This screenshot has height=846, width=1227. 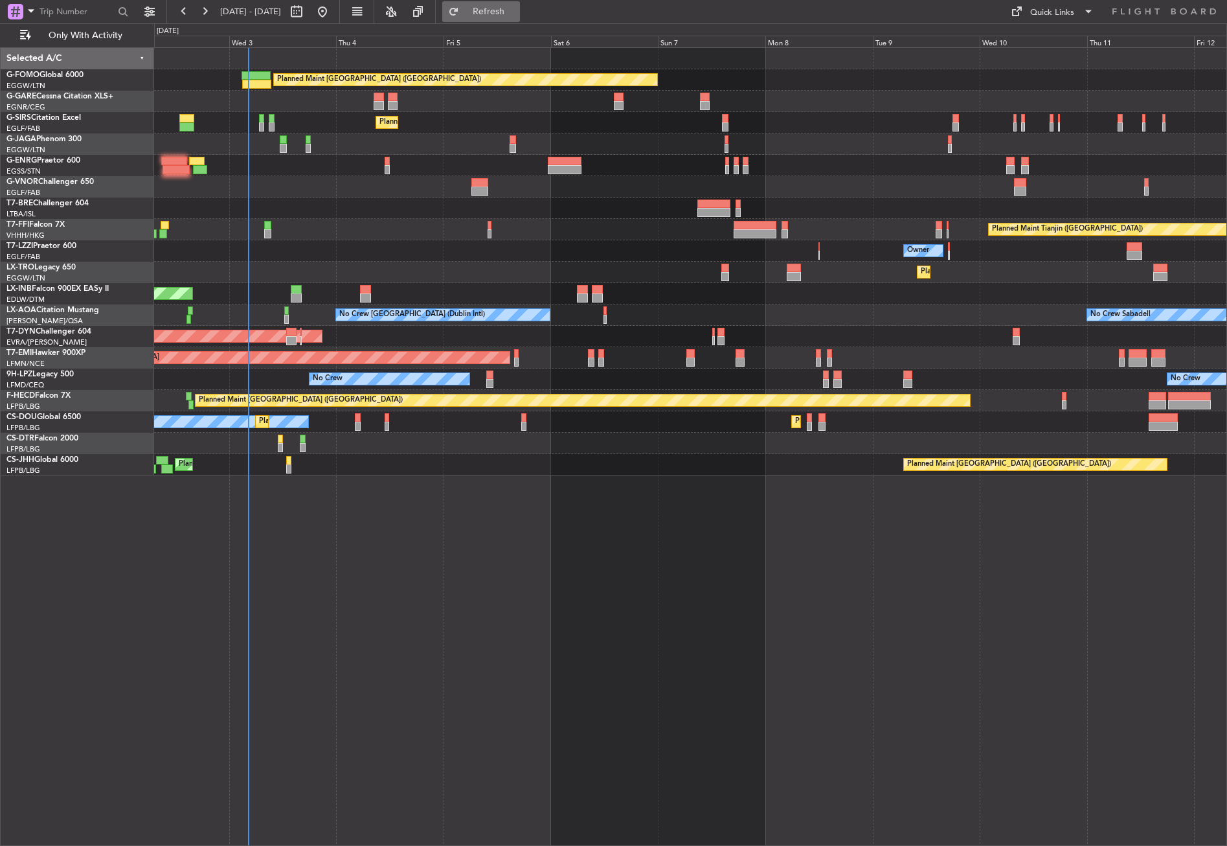 I want to click on div: Quick Links, so click(x=1052, y=13).